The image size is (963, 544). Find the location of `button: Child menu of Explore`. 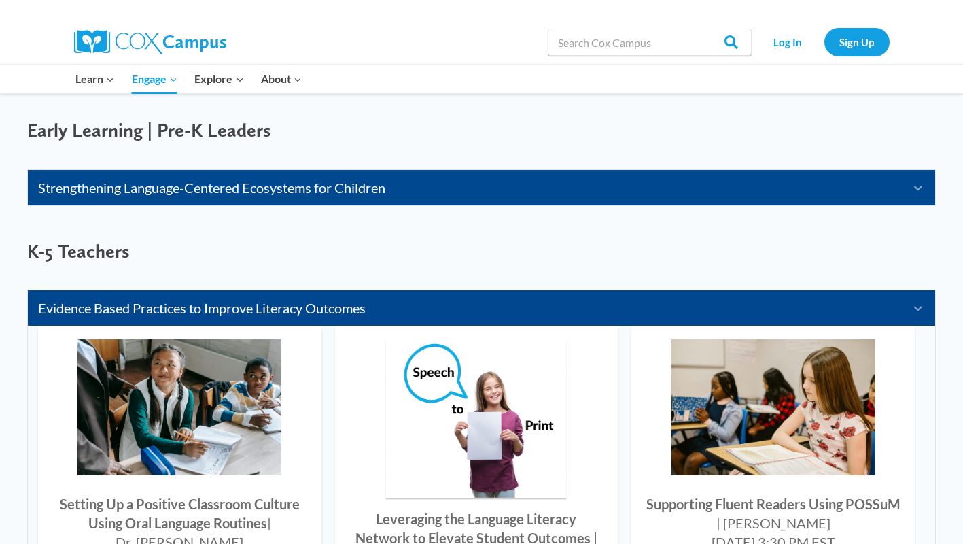

button: Child menu of Explore is located at coordinates (220, 79).